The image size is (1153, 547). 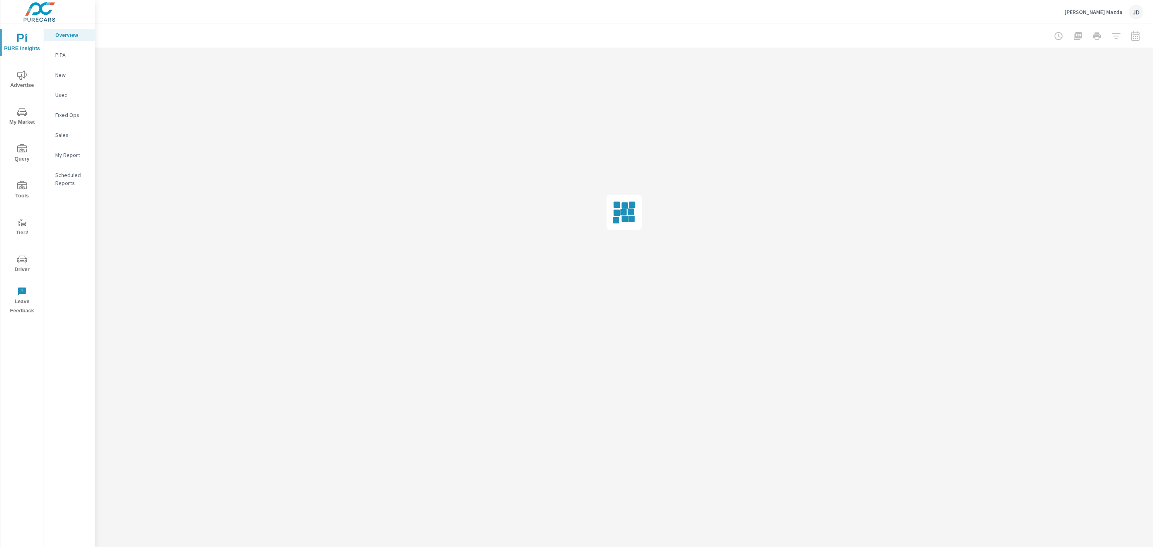 I want to click on span: Driver, so click(x=22, y=264).